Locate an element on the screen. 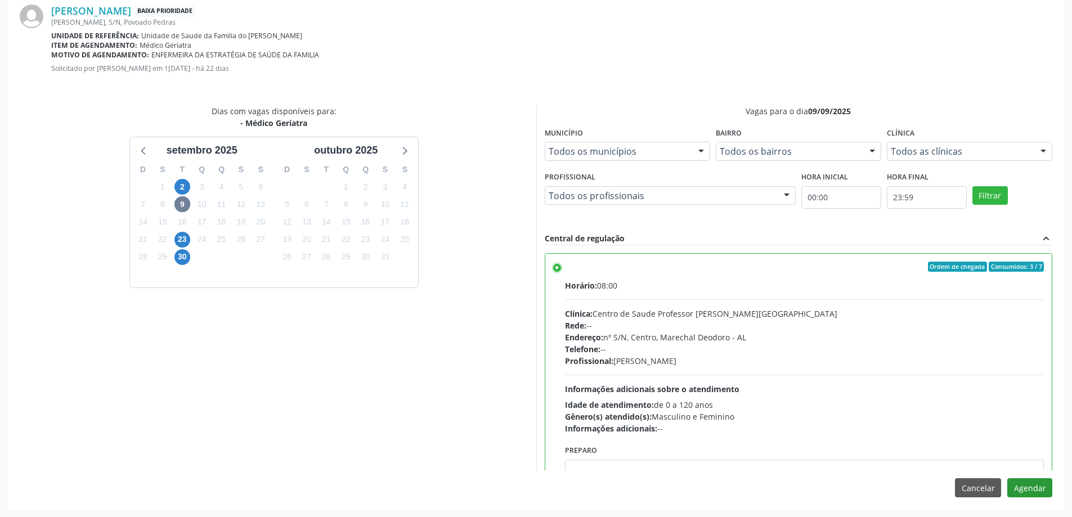 The width and height of the screenshot is (1072, 517). span: Endereço: is located at coordinates (584, 337).